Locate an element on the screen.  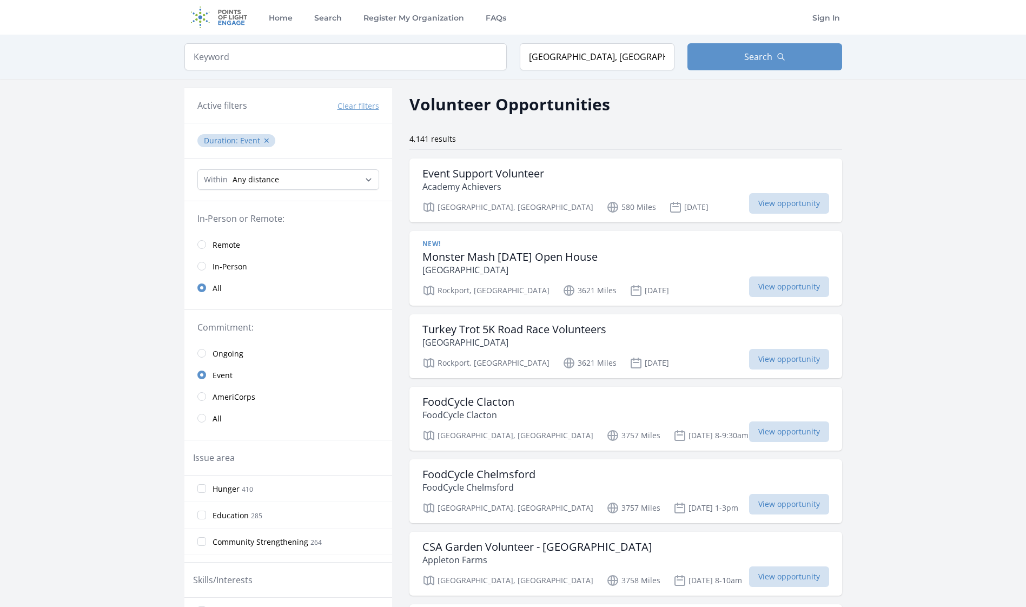
p: FoodCycle Clacton is located at coordinates (468, 415).